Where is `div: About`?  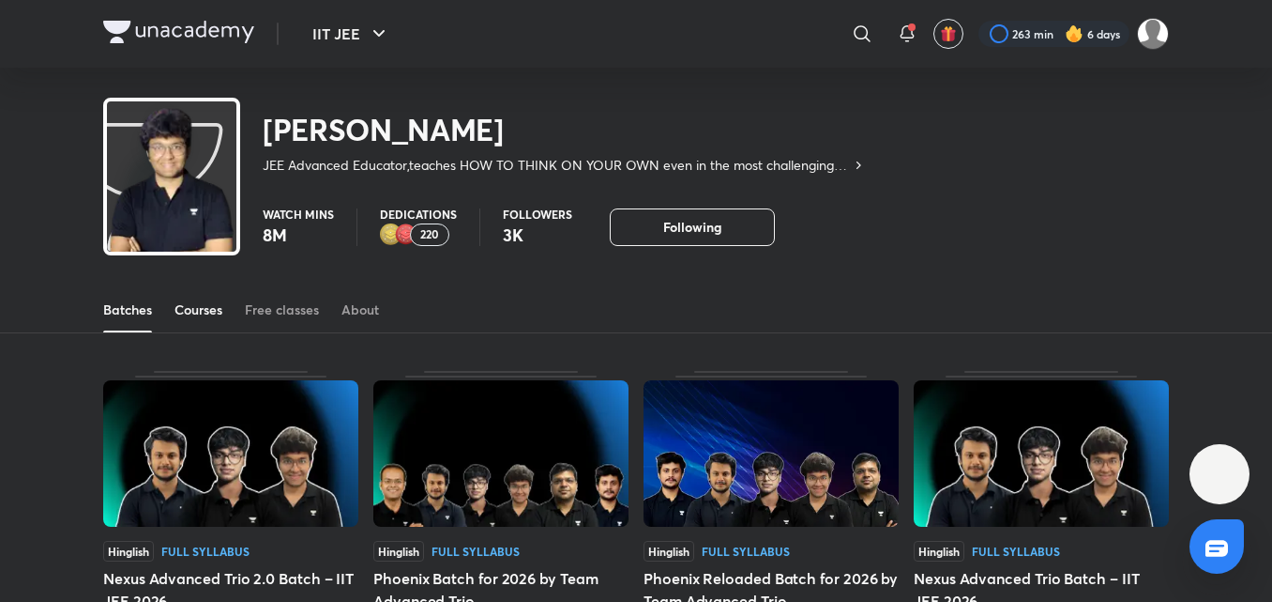
div: About is located at coordinates (360, 310).